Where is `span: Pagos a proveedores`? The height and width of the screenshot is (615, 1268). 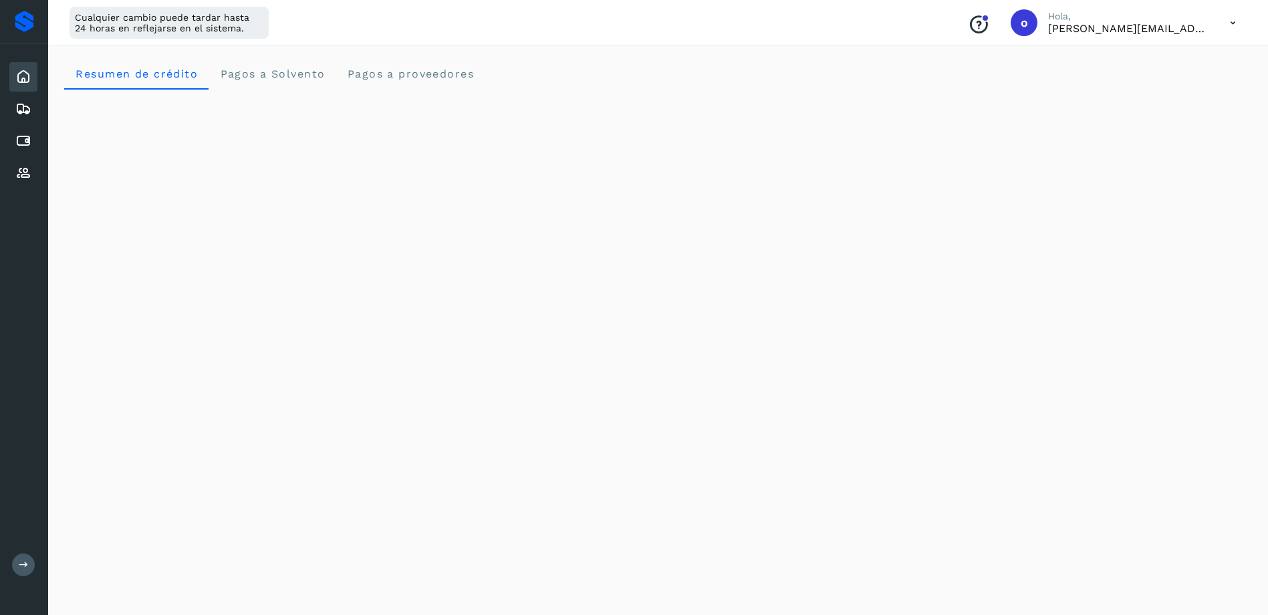
span: Pagos a proveedores is located at coordinates (410, 74).